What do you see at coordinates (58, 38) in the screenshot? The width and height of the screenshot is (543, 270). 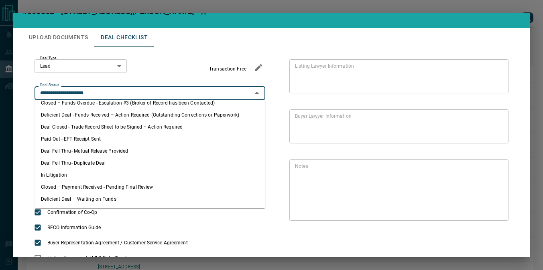 I see `button: Upload Documents` at bounding box center [58, 38].